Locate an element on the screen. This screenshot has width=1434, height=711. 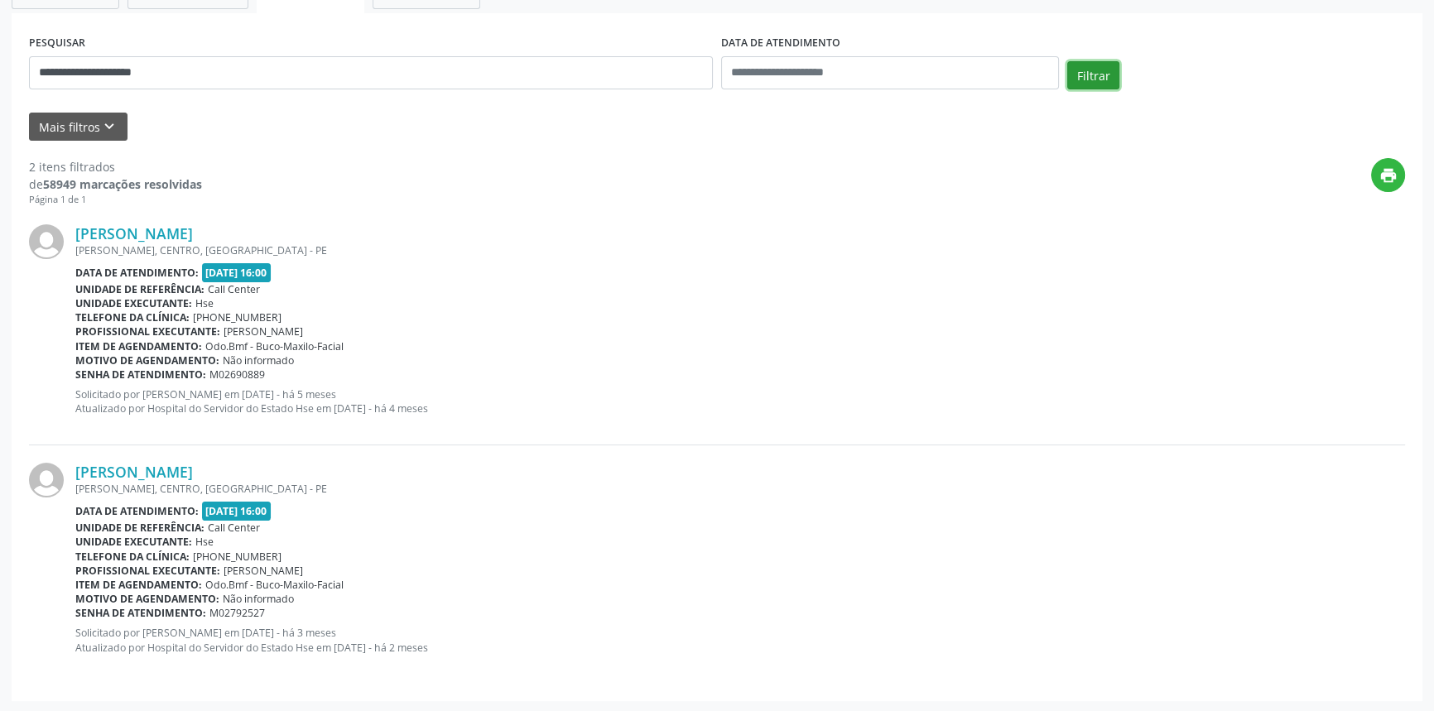
i: keyboard_arrow_down is located at coordinates (109, 127).